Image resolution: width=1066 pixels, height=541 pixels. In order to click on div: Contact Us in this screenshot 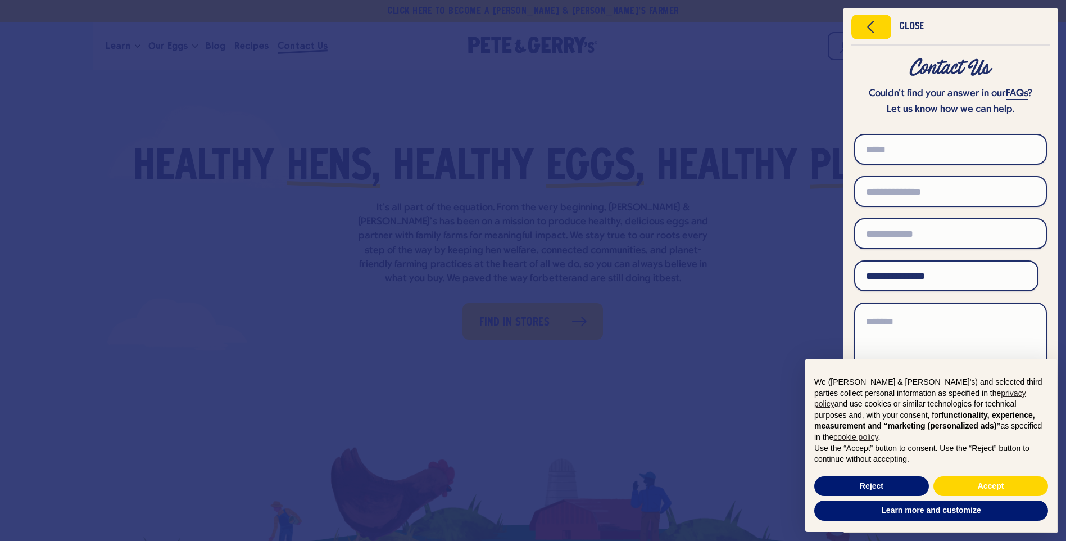, I will do `click(950, 68)`.